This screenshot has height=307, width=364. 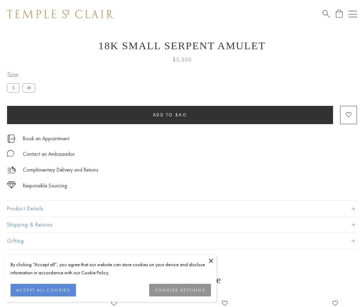 What do you see at coordinates (339, 14) in the screenshot?
I see `a: Open Shopping Bag` at bounding box center [339, 14].